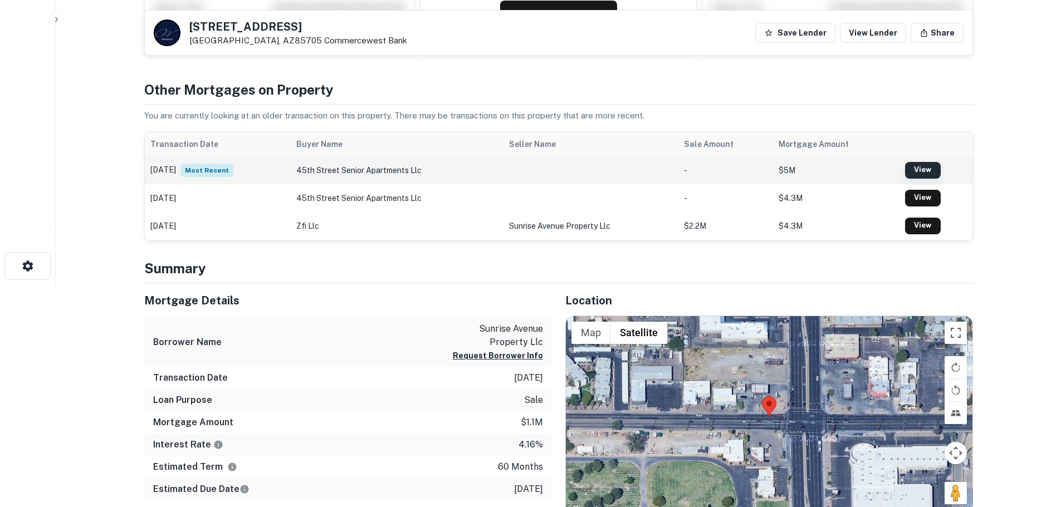 This screenshot has height=507, width=1061. Describe the element at coordinates (956, 413) in the screenshot. I see `button: Tilt map` at that location.